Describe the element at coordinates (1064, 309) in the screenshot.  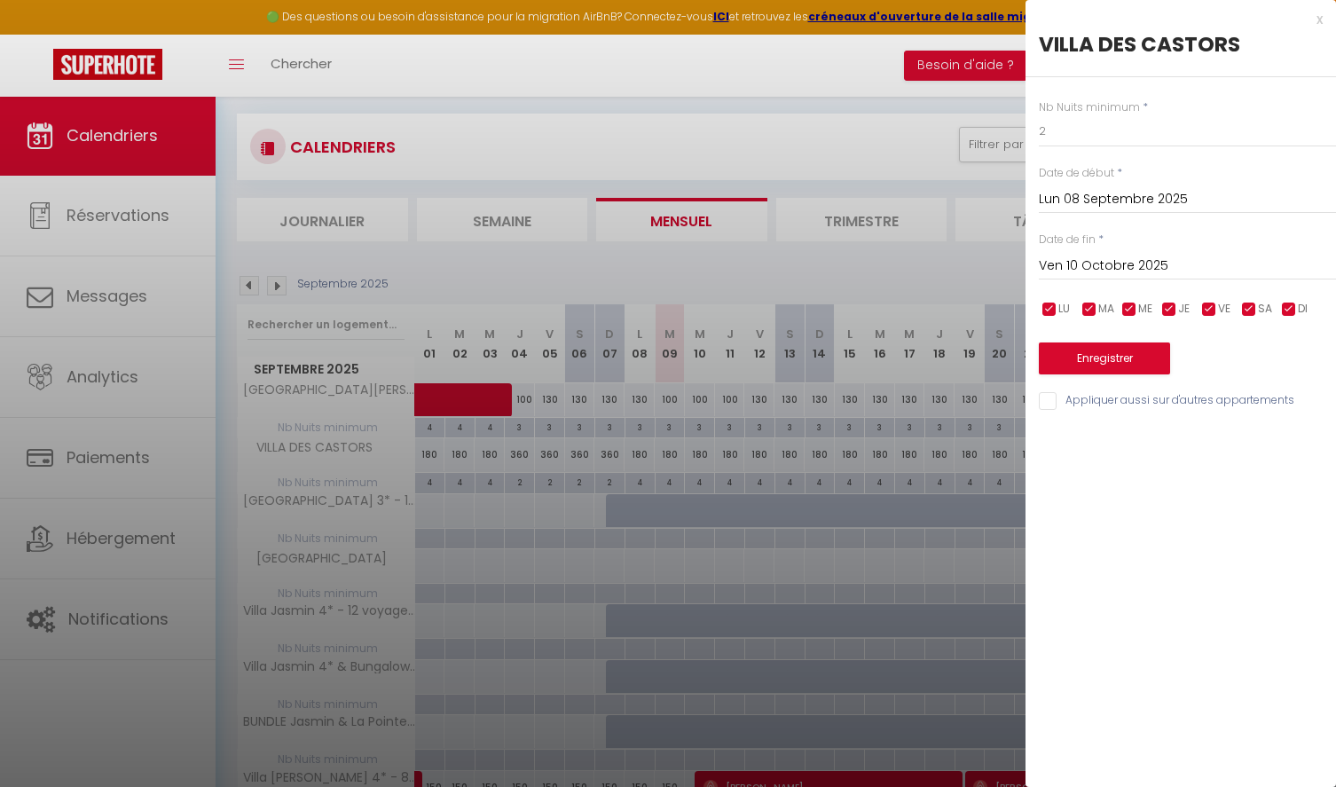
I see `span: LU` at that location.